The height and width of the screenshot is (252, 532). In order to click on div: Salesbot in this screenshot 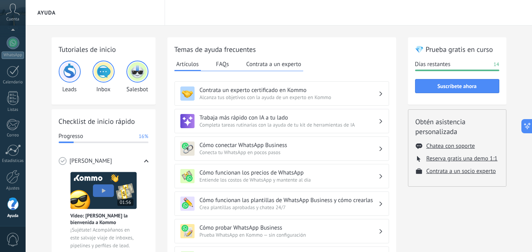, I will do `click(137, 77)`.